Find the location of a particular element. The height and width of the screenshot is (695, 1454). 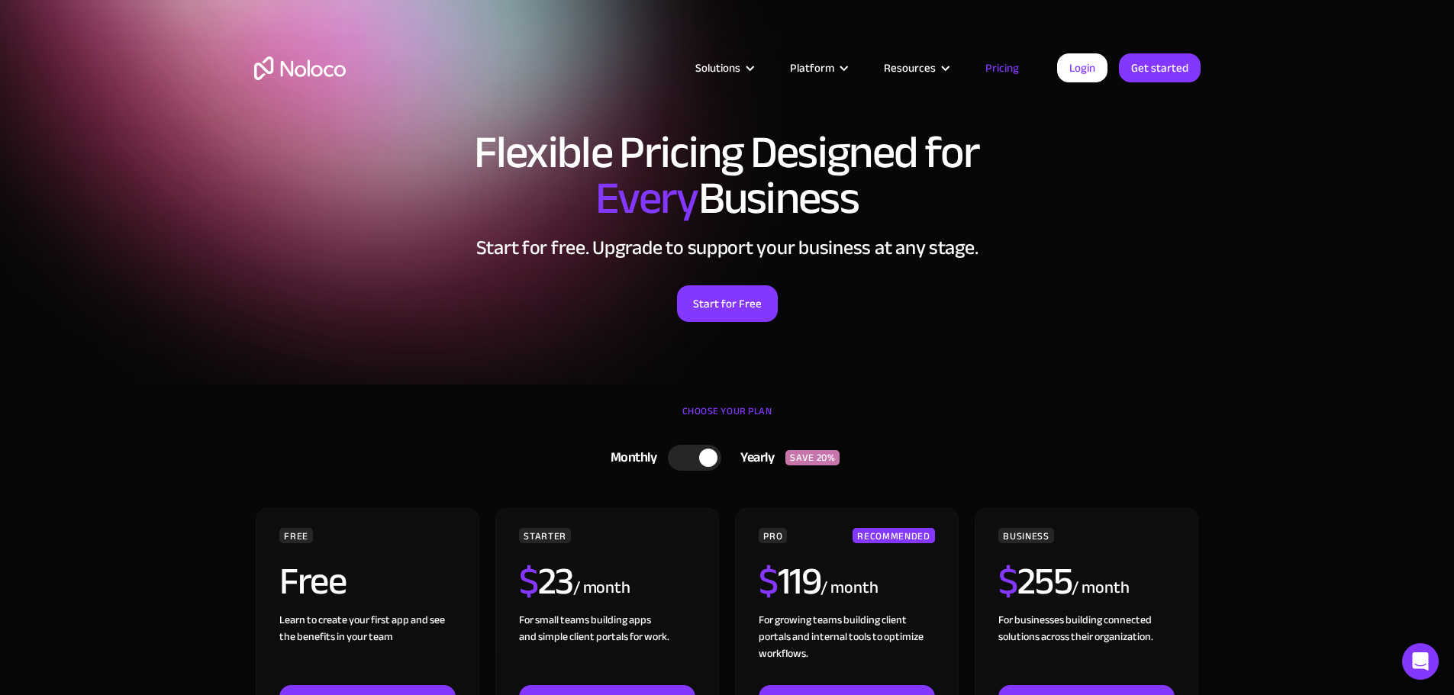

h2: Free is located at coordinates (312, 582).